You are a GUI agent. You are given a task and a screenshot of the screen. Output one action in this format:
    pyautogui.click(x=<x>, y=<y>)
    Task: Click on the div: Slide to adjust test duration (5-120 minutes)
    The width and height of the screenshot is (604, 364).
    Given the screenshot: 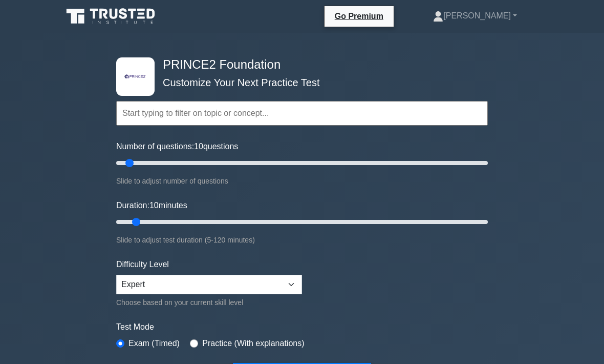 What is the action you would take?
    pyautogui.click(x=302, y=240)
    